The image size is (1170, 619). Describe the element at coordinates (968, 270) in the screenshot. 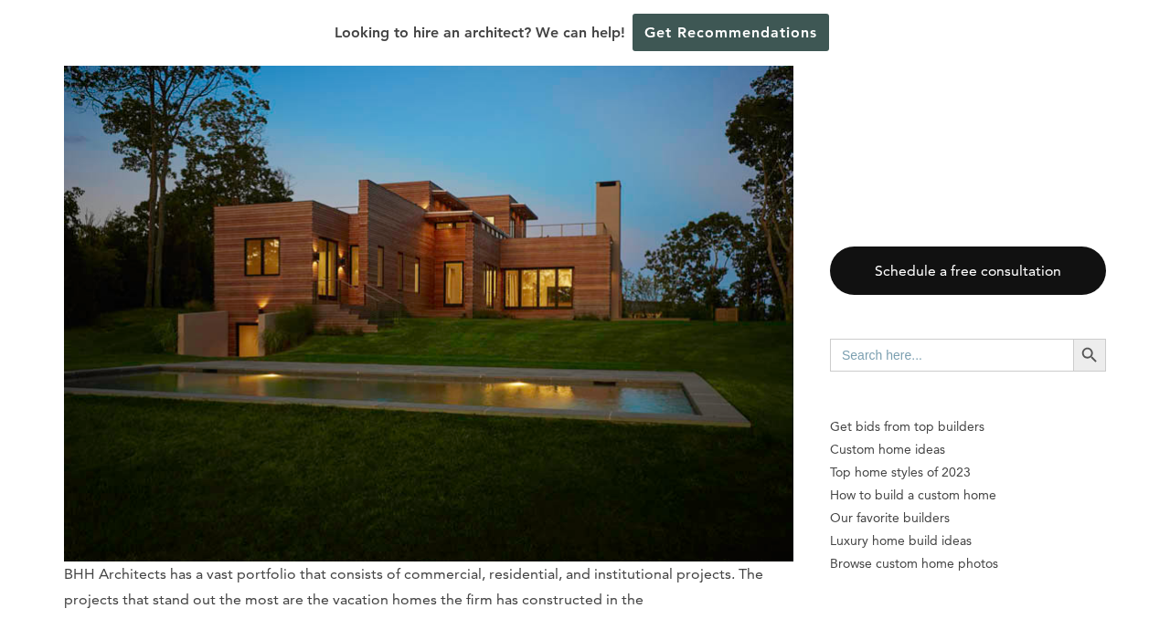

I see `a: Schedule a free consultation` at that location.